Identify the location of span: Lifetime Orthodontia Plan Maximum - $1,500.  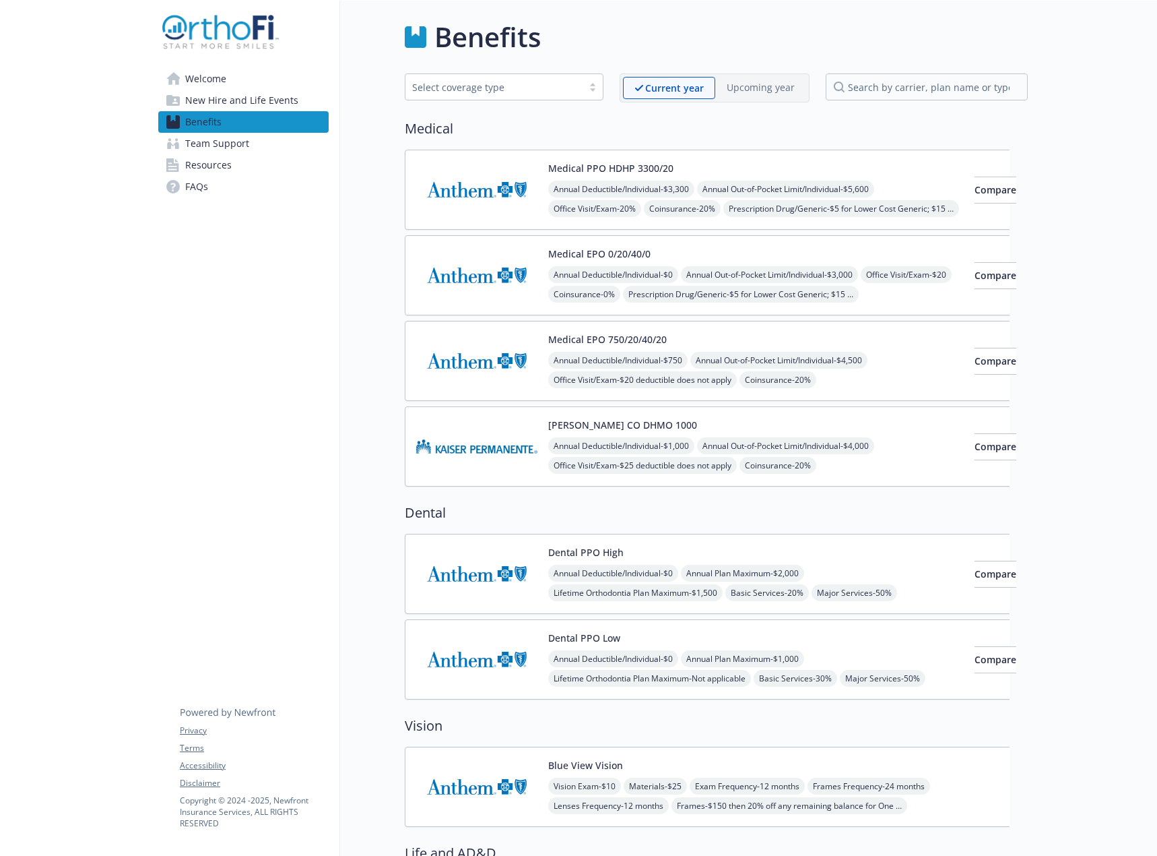
(635, 592).